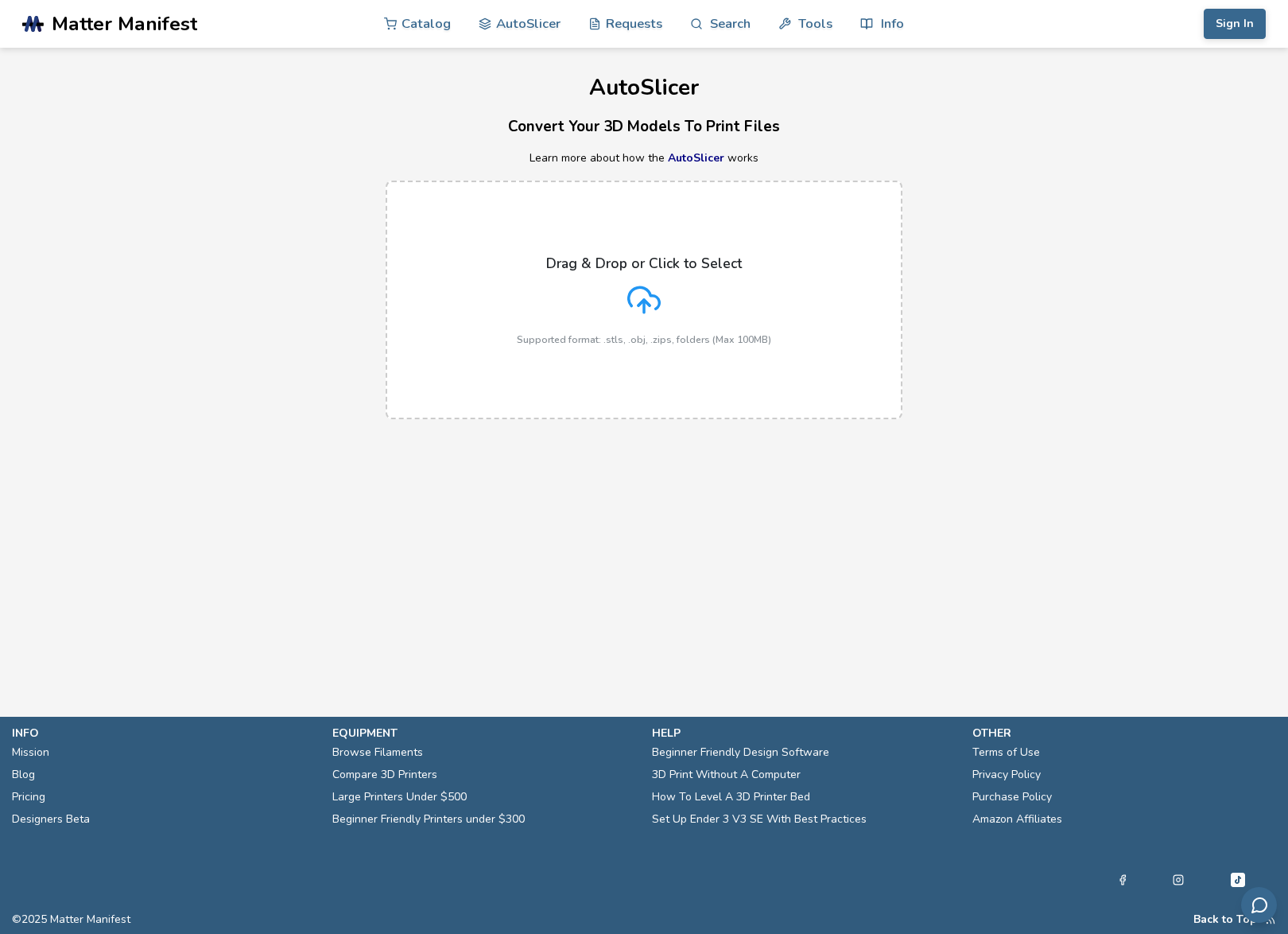 This screenshot has width=1288, height=934. Describe the element at coordinates (429, 819) in the screenshot. I see `a: Beginner Friendly Printers under $300` at that location.